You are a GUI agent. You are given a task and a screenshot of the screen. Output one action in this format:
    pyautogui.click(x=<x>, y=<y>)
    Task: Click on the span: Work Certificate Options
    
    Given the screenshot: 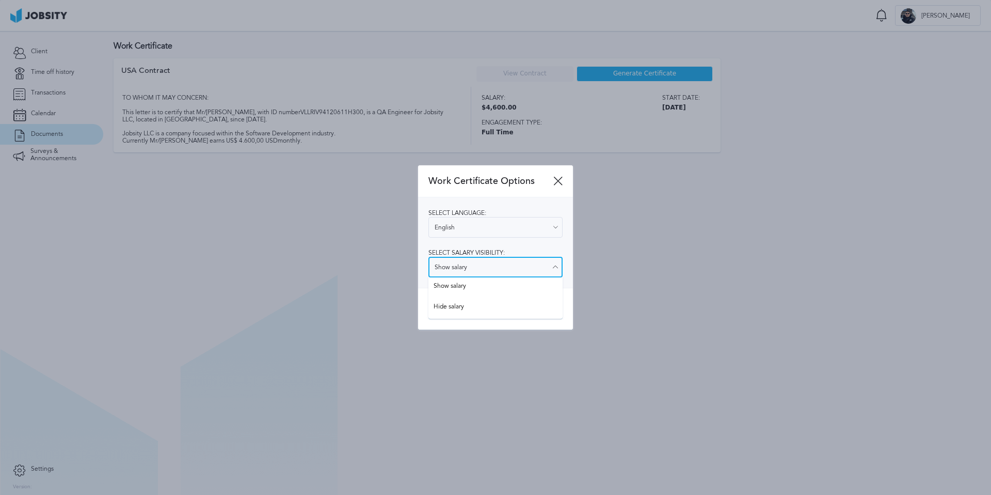 What is the action you would take?
    pyautogui.click(x=491, y=181)
    